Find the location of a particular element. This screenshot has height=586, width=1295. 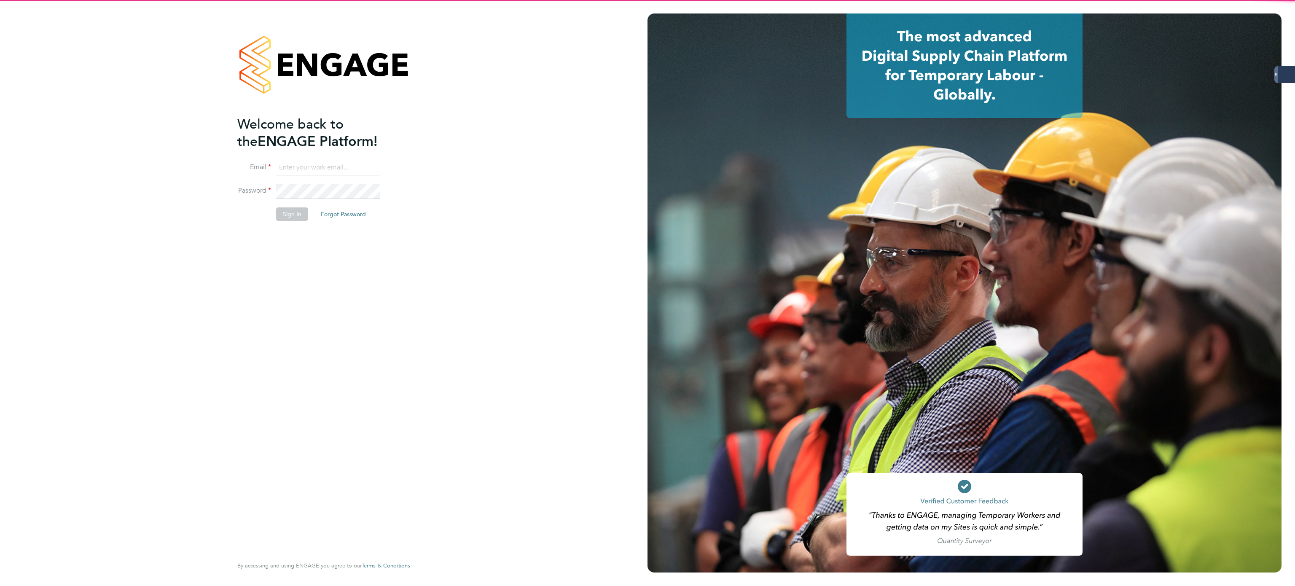

button: Forgot Password is located at coordinates (343, 214).